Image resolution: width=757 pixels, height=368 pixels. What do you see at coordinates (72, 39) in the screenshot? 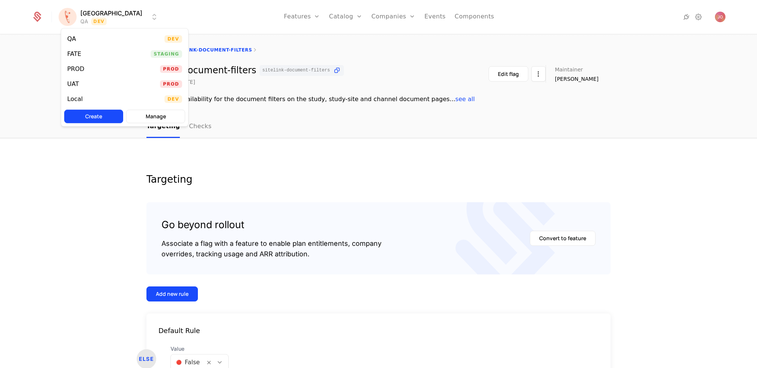
I see `div: QA` at bounding box center [72, 39].